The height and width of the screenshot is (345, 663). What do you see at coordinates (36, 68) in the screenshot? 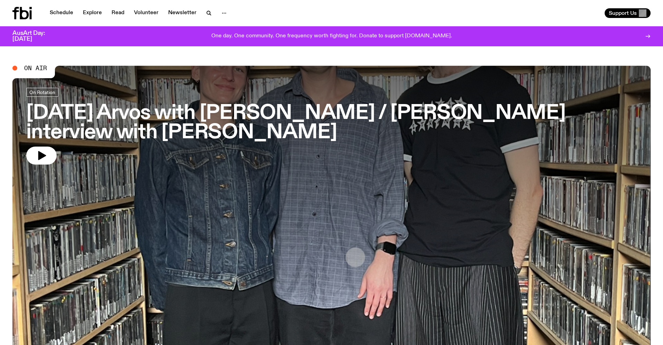
I see `span: On Air` at bounding box center [36, 68].